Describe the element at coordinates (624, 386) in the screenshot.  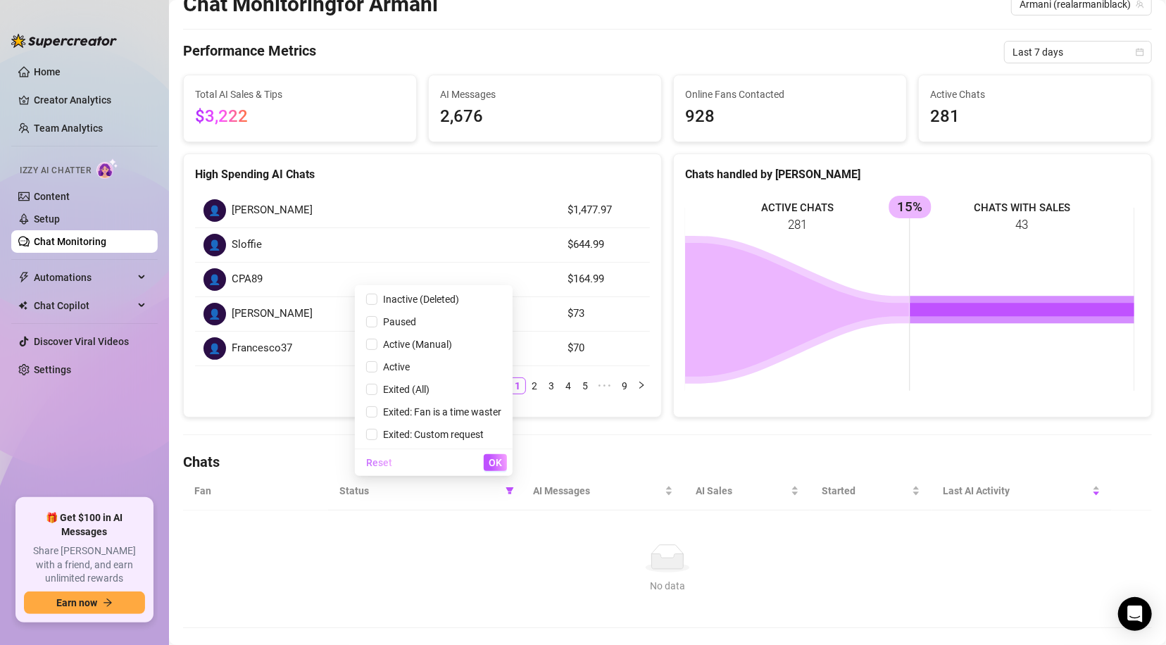
I see `a: 9` at that location.